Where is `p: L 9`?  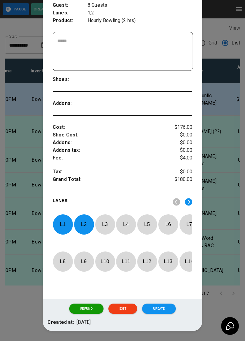
p: L 9 is located at coordinates (84, 261).